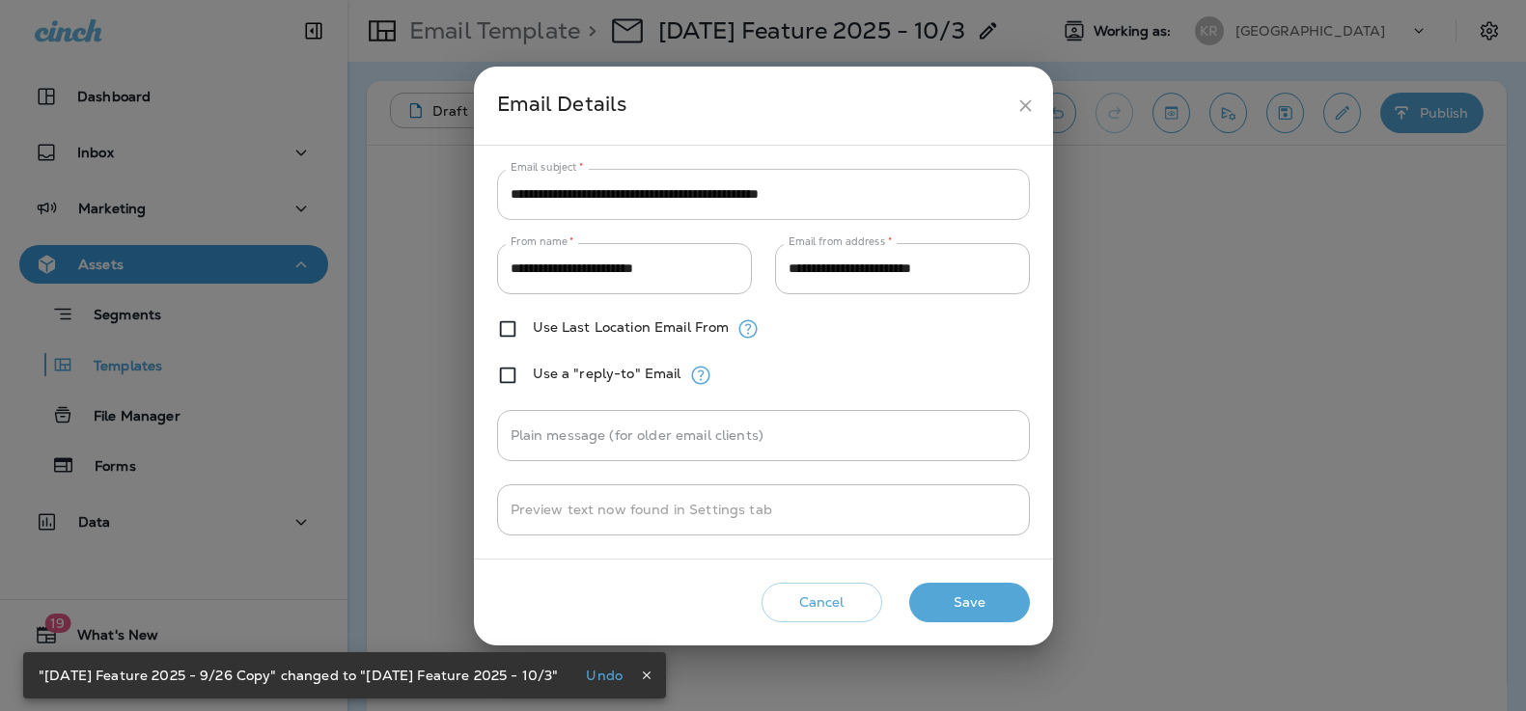 This screenshot has width=1526, height=711. I want to click on label: Email subject, so click(547, 167).